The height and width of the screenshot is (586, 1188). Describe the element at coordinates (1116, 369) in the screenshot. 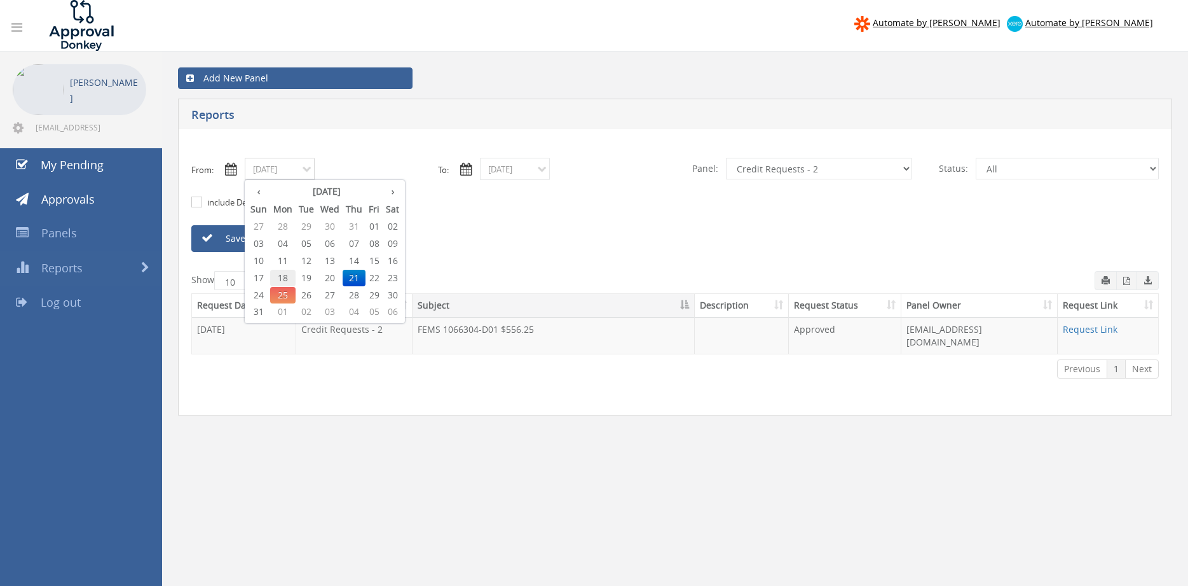

I see `a: 1` at that location.